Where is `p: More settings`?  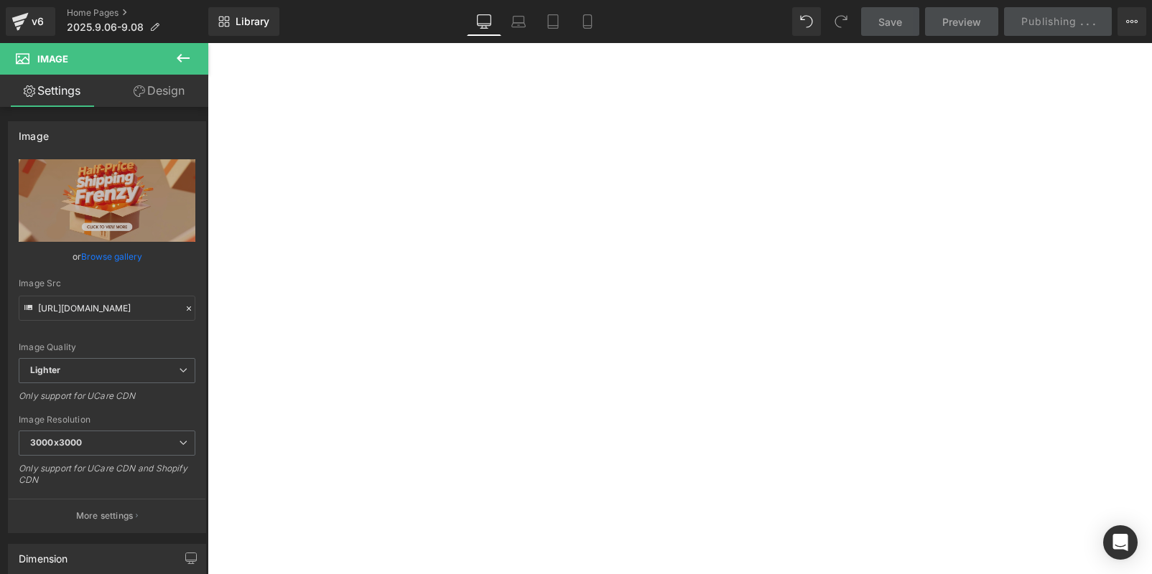 p: More settings is located at coordinates (105, 516).